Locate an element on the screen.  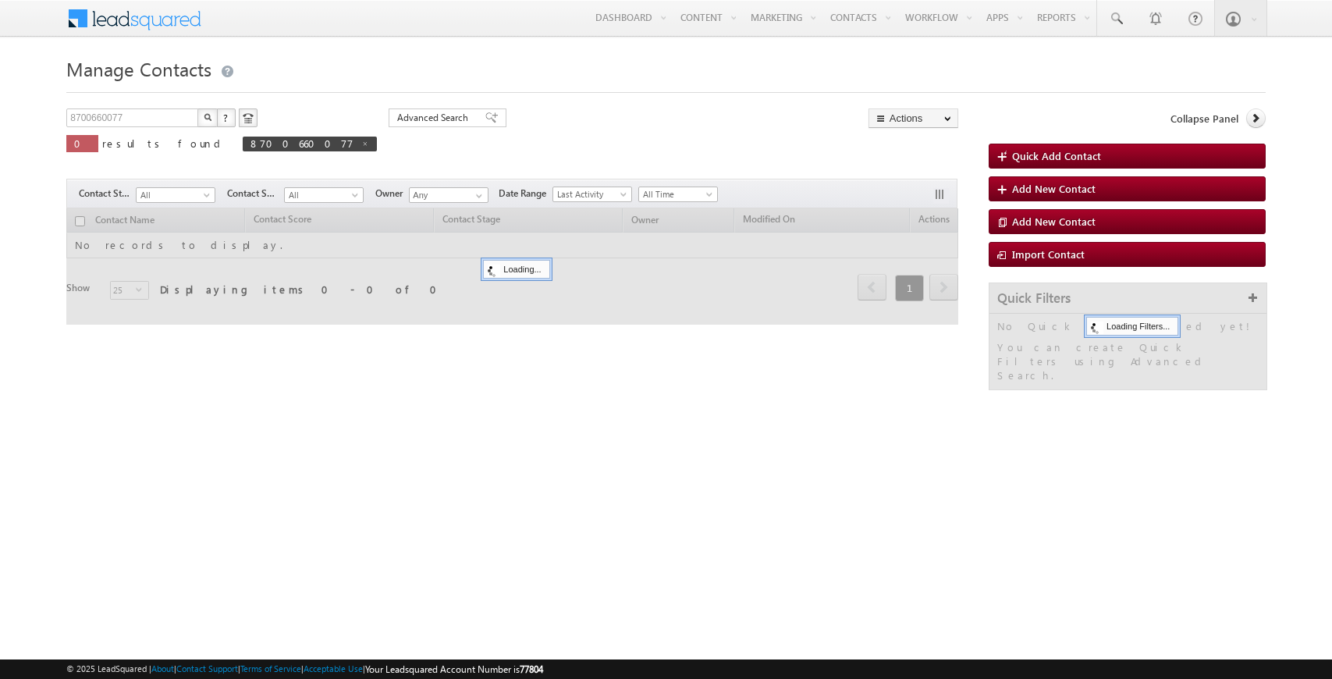
a: Terms of Service is located at coordinates (271, 668).